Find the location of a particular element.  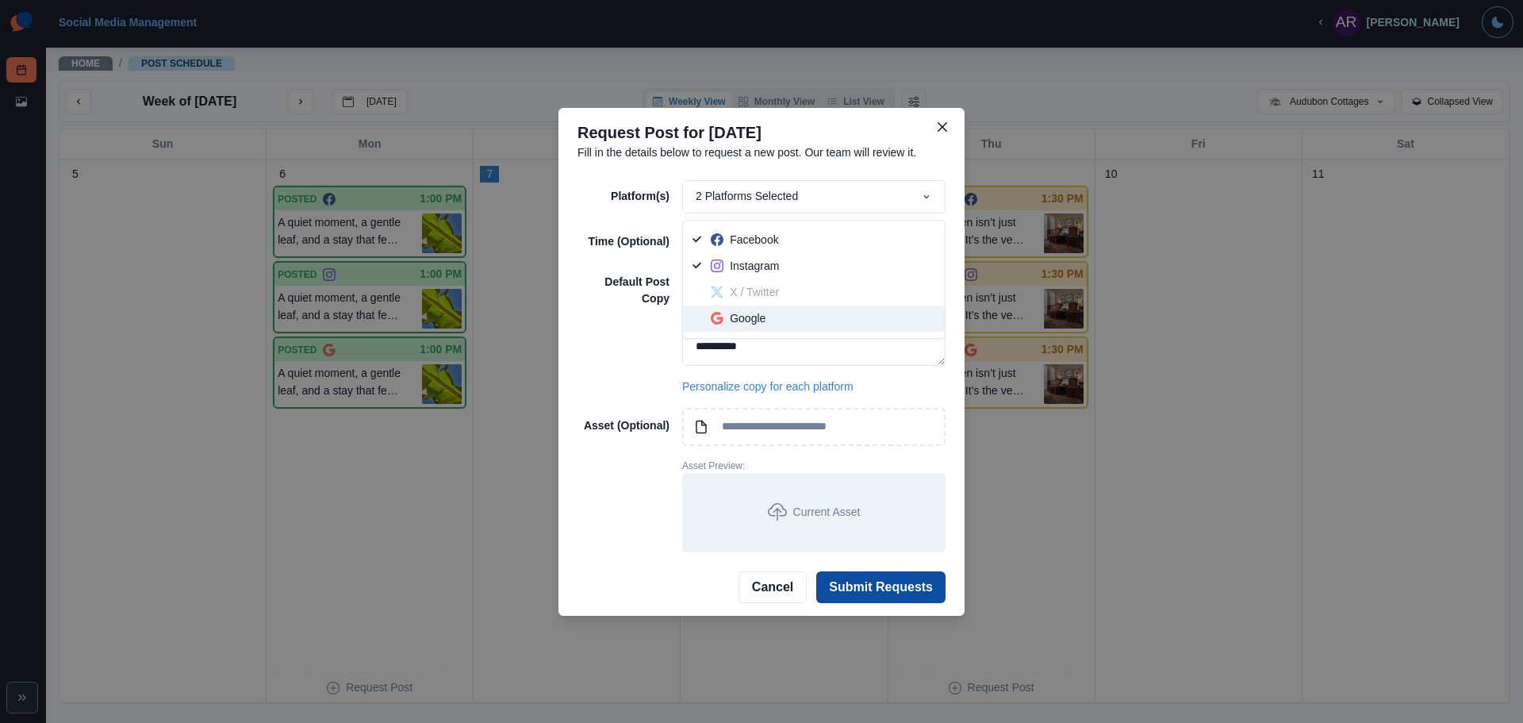

p: X / Twitter is located at coordinates (754, 292).